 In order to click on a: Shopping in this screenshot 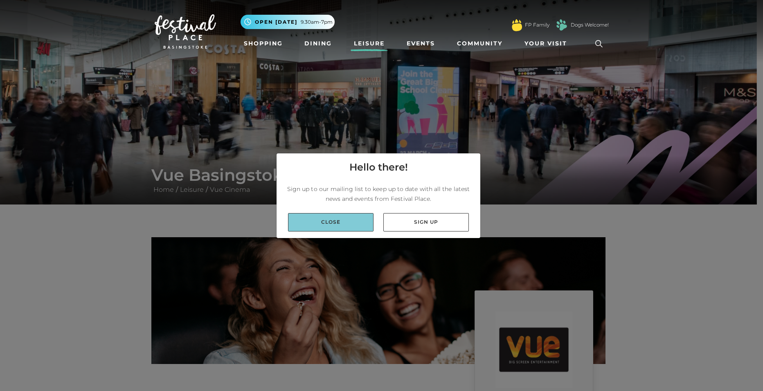, I will do `click(263, 43)`.